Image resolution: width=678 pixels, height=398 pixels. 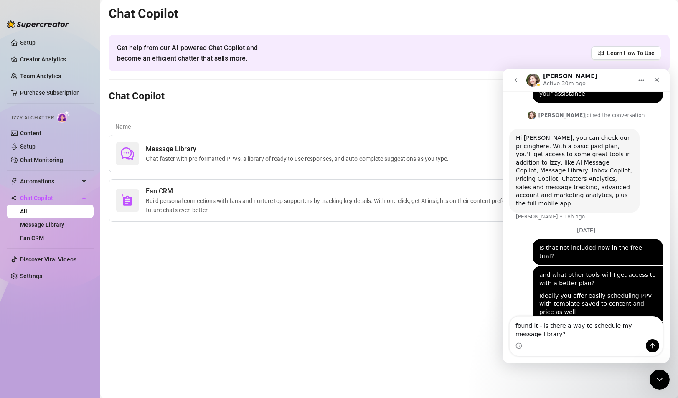 What do you see at coordinates (127, 154) in the screenshot?
I see `span: comment` at bounding box center [127, 154].